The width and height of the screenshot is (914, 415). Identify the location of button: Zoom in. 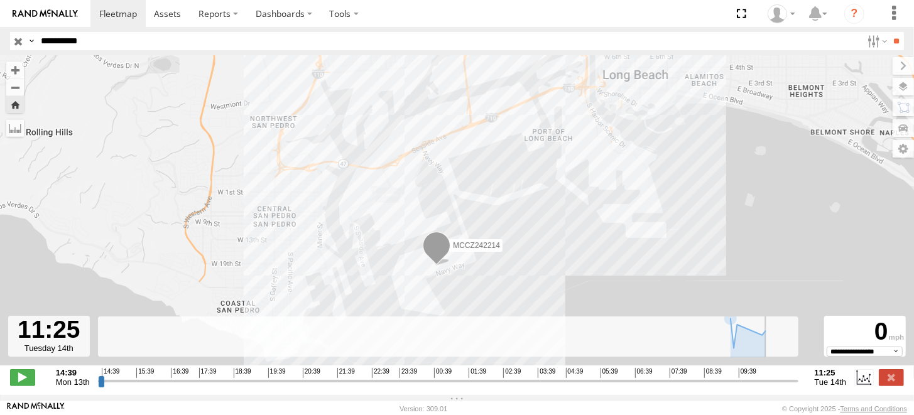
(15, 70).